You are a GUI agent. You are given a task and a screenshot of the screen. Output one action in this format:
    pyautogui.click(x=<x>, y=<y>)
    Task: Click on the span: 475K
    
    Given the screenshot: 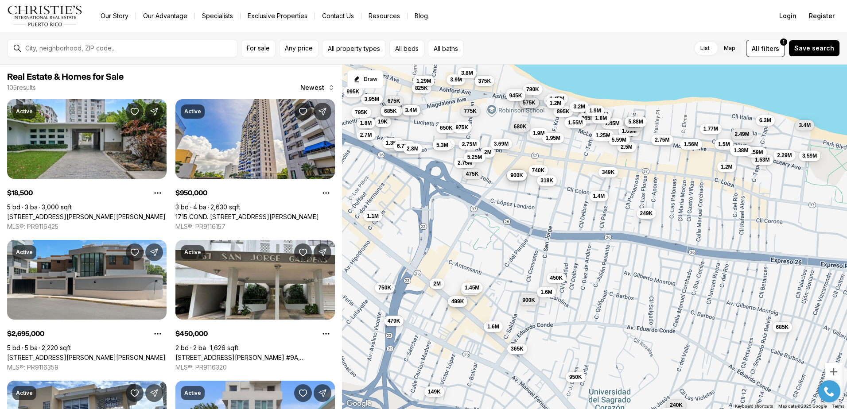 What is the action you would take?
    pyautogui.click(x=472, y=174)
    